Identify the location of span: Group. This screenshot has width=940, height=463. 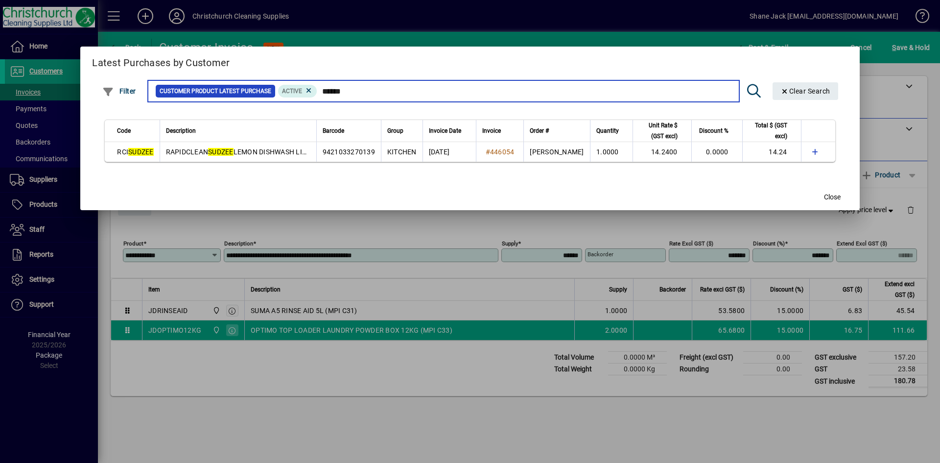
(395, 131).